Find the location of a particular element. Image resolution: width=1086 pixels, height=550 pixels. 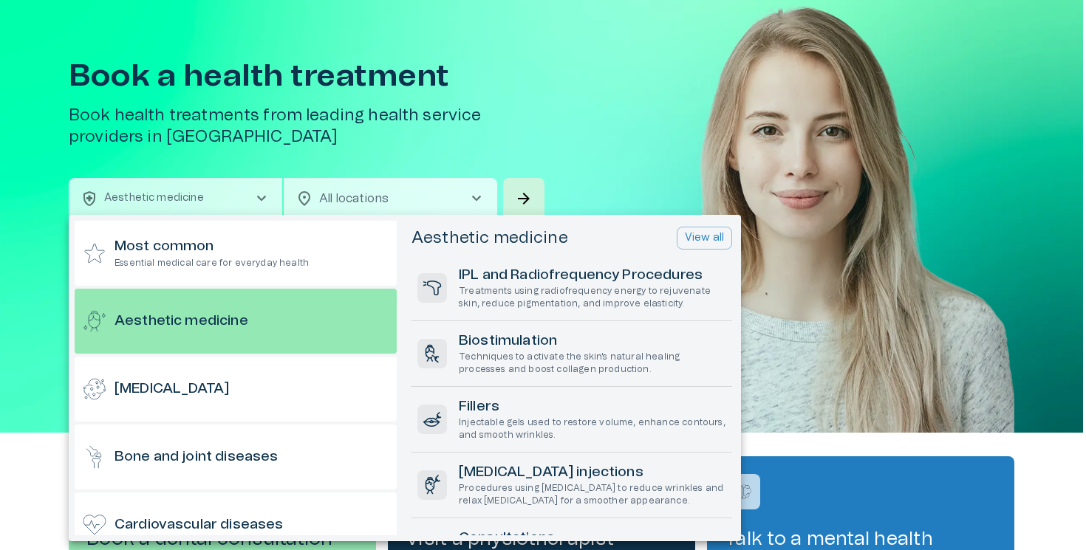

h6: Consultations is located at coordinates (593, 539).